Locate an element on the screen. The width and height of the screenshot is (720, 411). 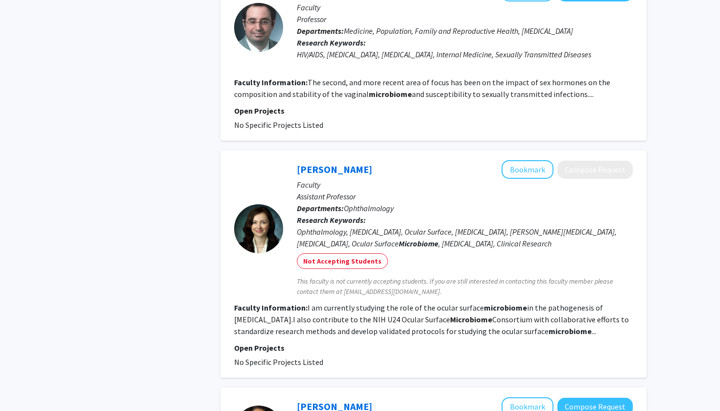
button: Compose Request to Sezen Karakus is located at coordinates (595, 170).